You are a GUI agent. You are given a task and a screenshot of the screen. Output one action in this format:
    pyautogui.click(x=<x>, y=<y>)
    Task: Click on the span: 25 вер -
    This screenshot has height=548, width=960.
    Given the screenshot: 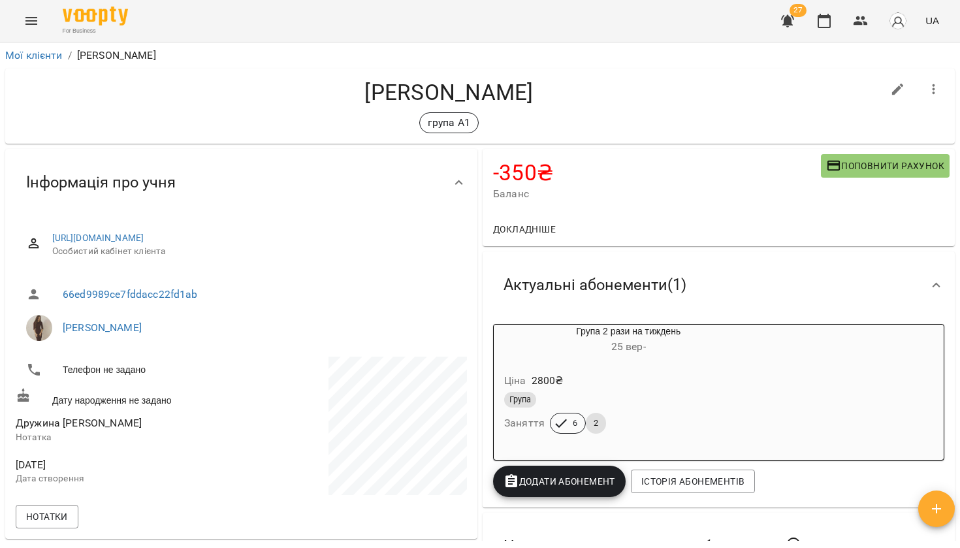 What is the action you would take?
    pyautogui.click(x=628, y=346)
    